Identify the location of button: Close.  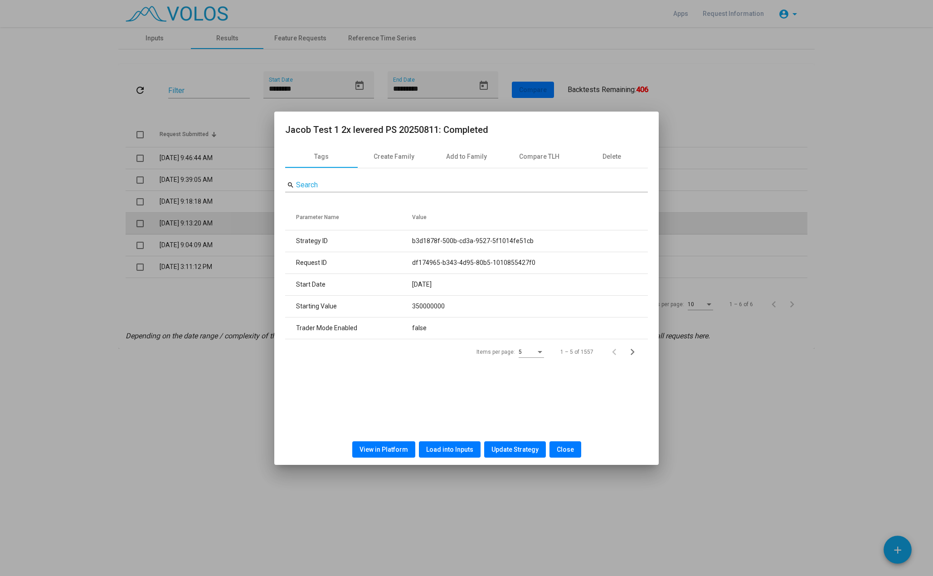
(565, 449).